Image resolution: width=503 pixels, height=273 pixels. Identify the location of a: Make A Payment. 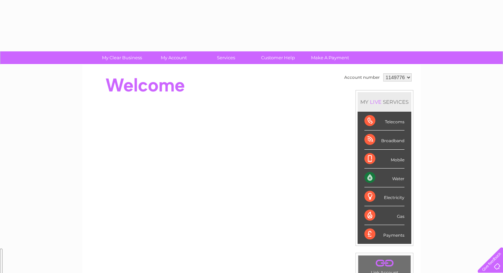
(330, 57).